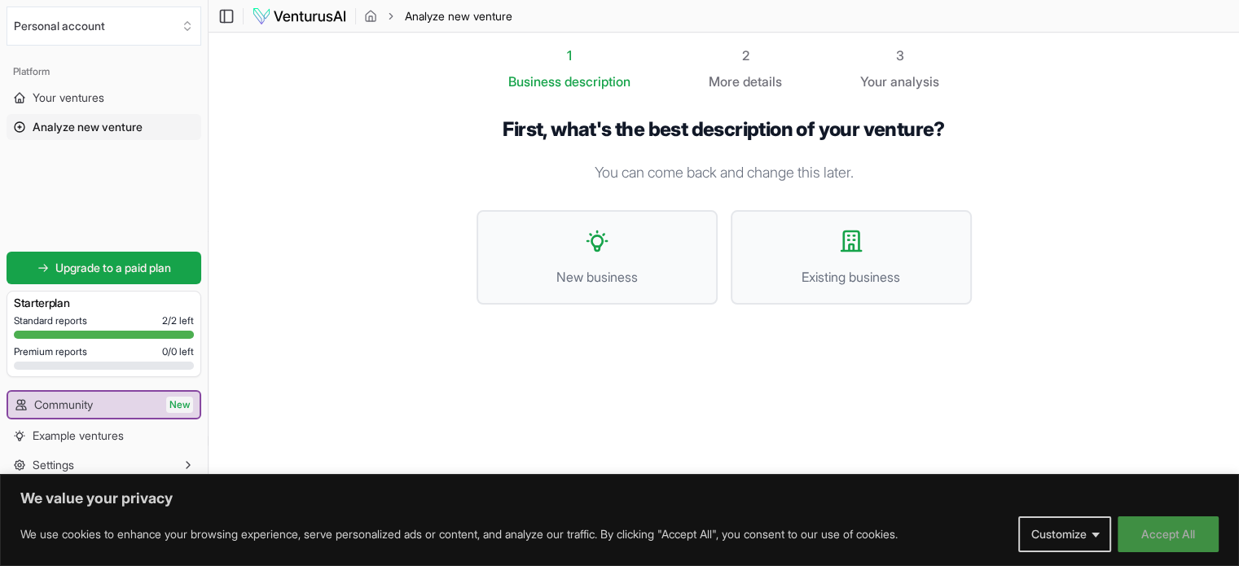  What do you see at coordinates (1064, 534) in the screenshot?
I see `button: Customize` at bounding box center [1064, 534].